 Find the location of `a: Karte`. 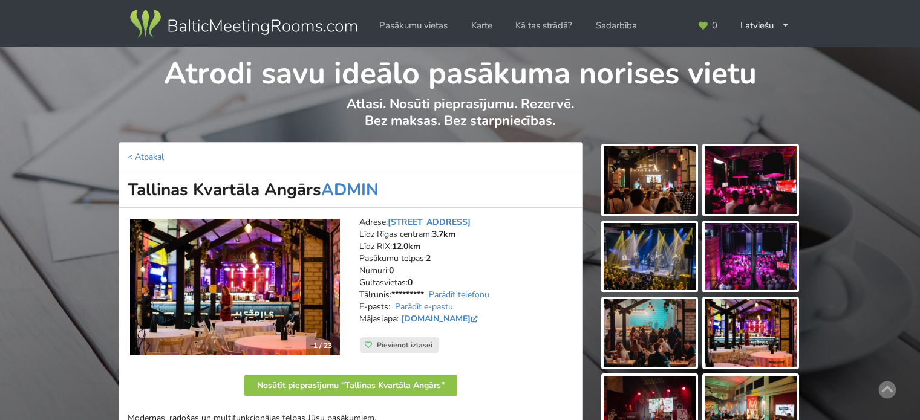

a: Karte is located at coordinates (481, 25).